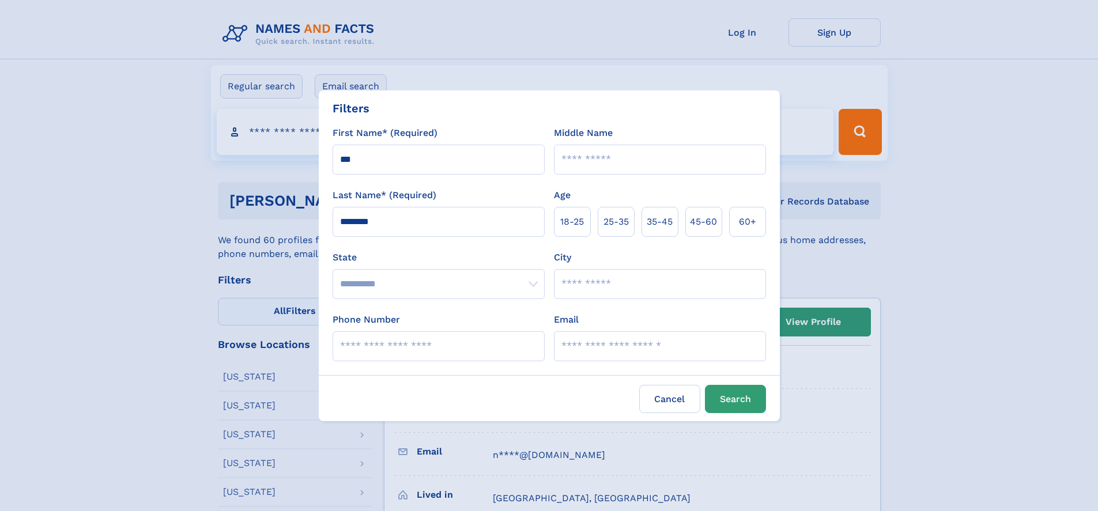 Image resolution: width=1098 pixels, height=511 pixels. Describe the element at coordinates (670, 399) in the screenshot. I see `label: Cancel` at that location.